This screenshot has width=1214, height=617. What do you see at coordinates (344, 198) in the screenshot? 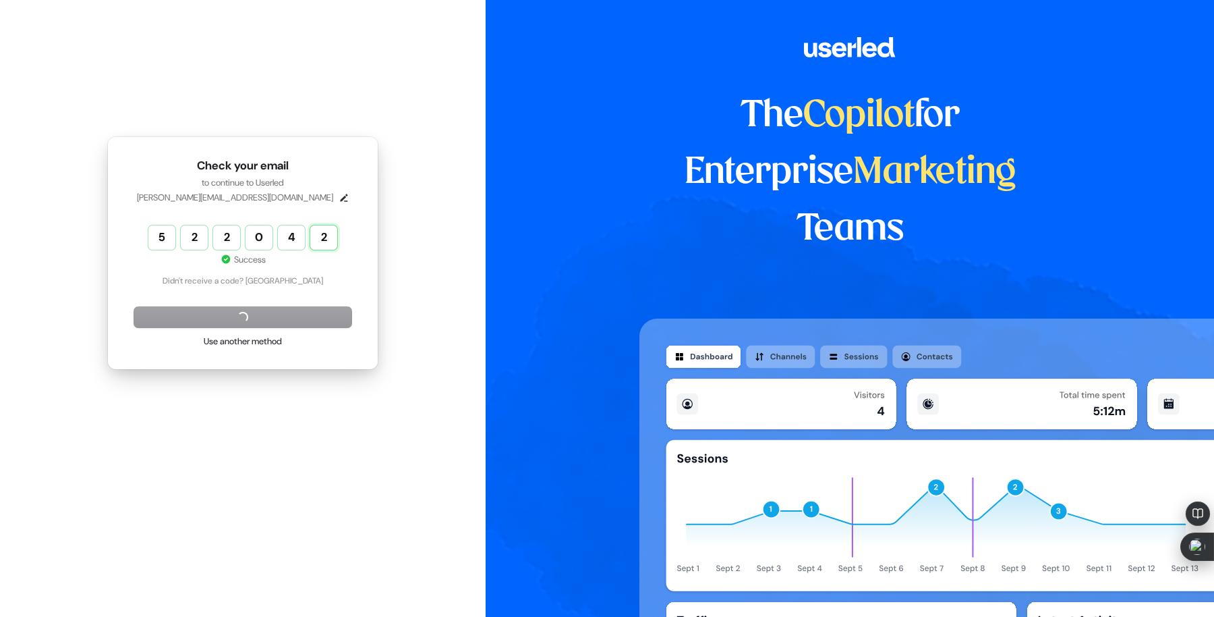
I see `button: Edit` at bounding box center [344, 198].